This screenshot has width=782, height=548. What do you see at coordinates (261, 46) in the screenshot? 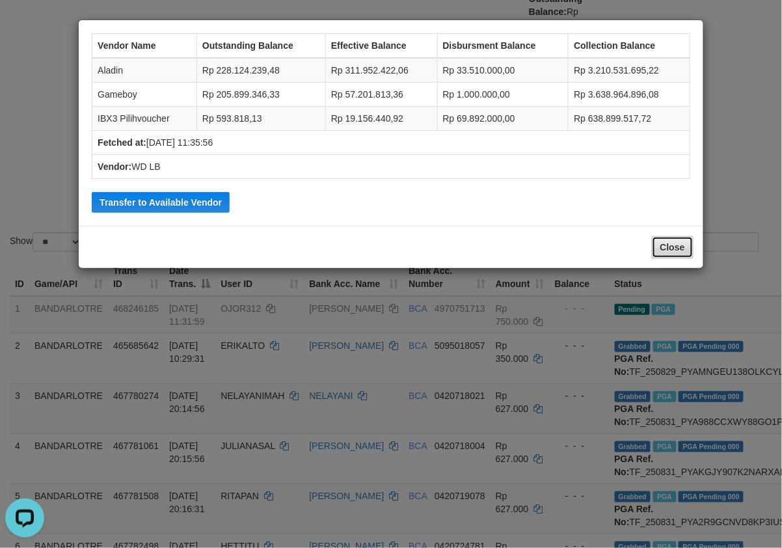
I see `th: Outstanding Balance` at bounding box center [261, 46].